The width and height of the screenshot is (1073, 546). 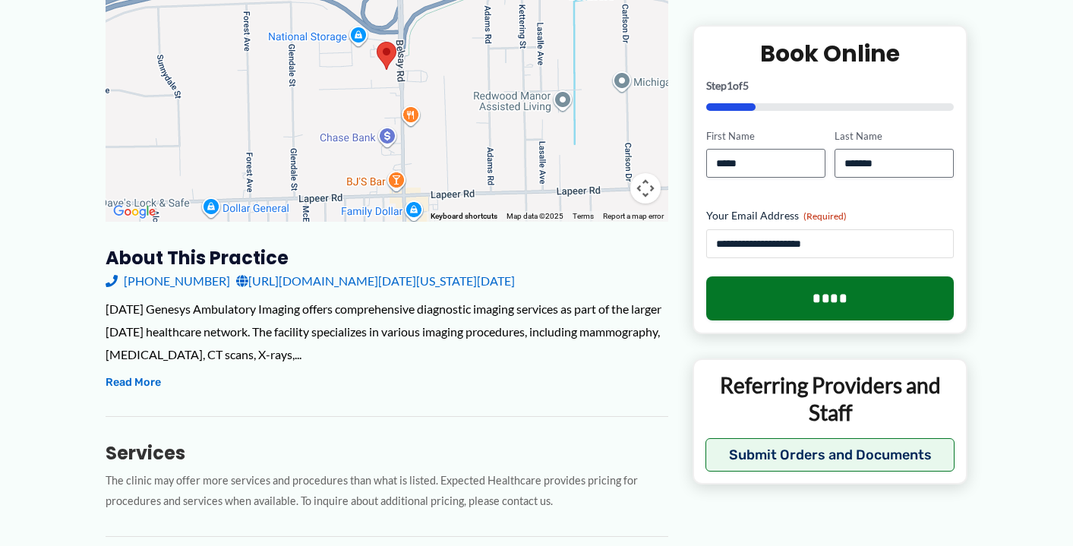 What do you see at coordinates (633, 216) in the screenshot?
I see `a: Report a map error` at bounding box center [633, 216].